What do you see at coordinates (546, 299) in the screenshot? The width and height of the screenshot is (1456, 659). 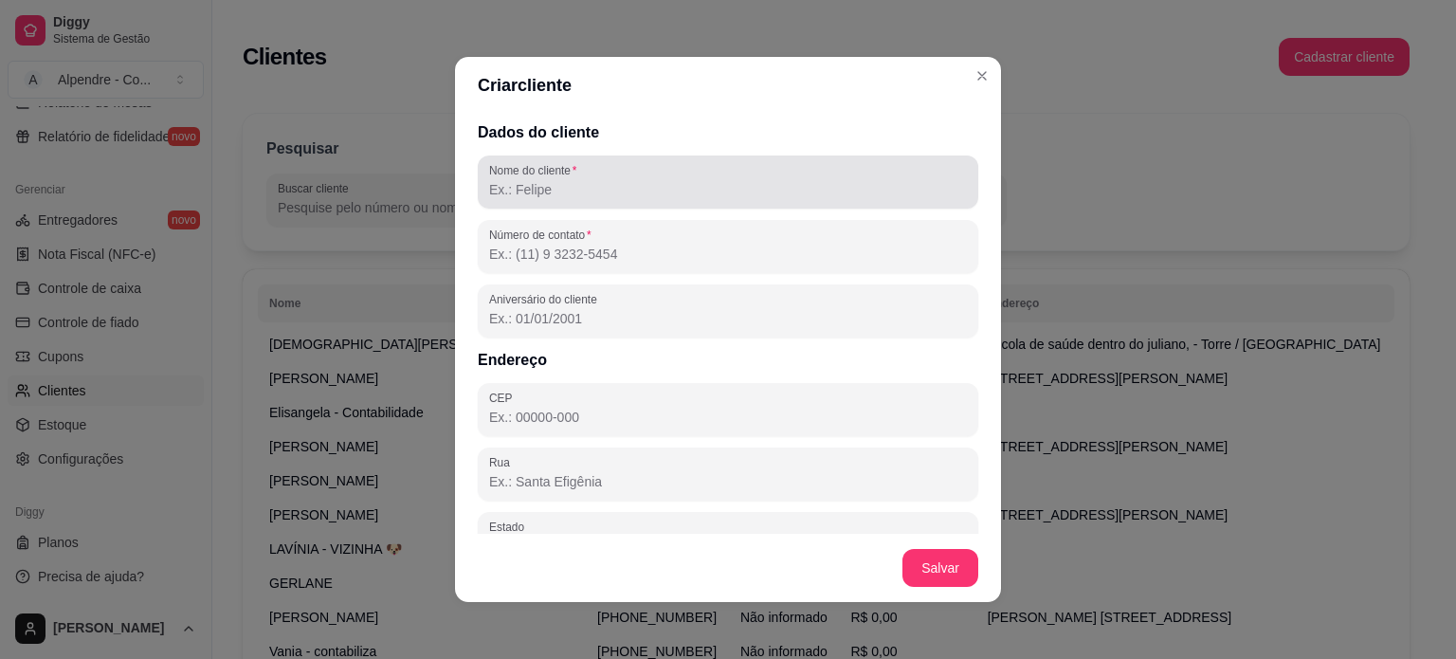 I see `label: Aniversário do cliente` at bounding box center [546, 299].